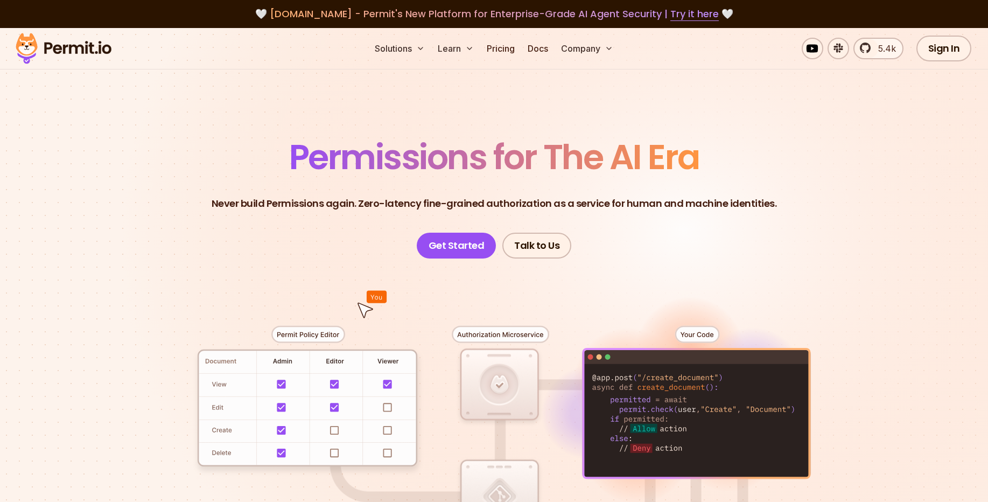 The width and height of the screenshot is (988, 502). What do you see at coordinates (494, 204) in the screenshot?
I see `p: Never build Permissions again. Zero-latency fine-grained authorization as a service for human and...` at bounding box center [494, 204].